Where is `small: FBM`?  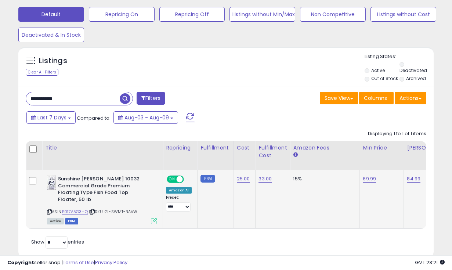 small: FBM is located at coordinates (207, 178).